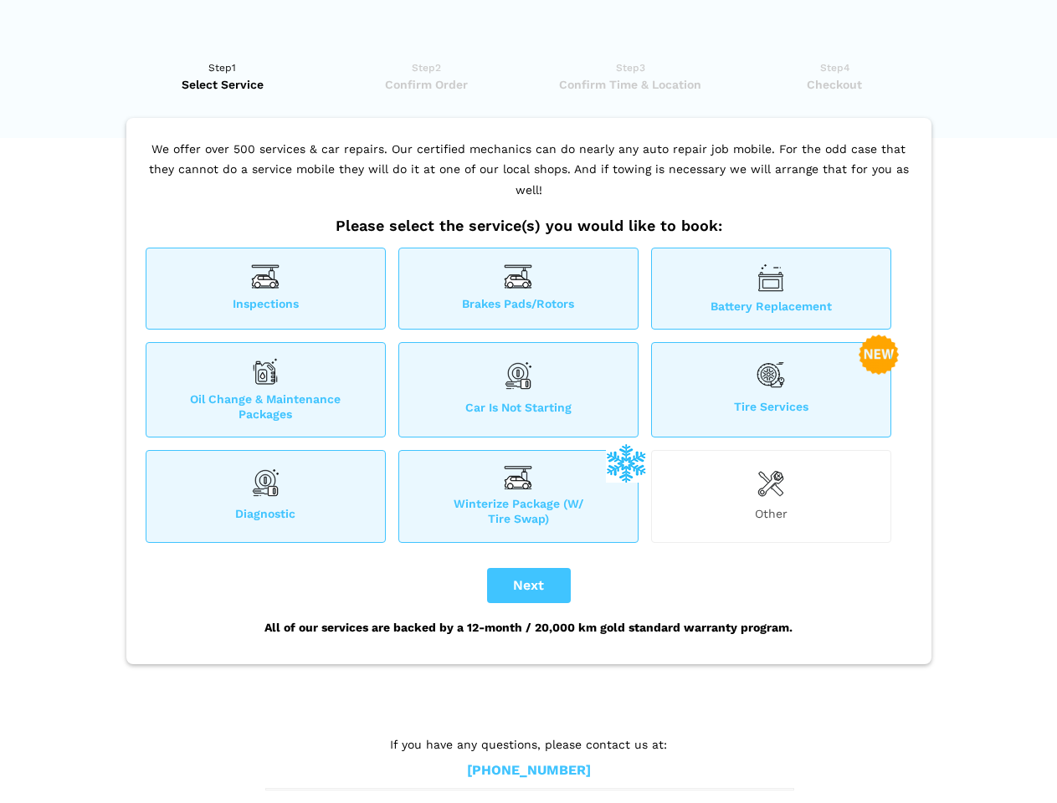 This screenshot has height=803, width=1057. Describe the element at coordinates (630, 85) in the screenshot. I see `span: Confirm Time & Location` at that location.